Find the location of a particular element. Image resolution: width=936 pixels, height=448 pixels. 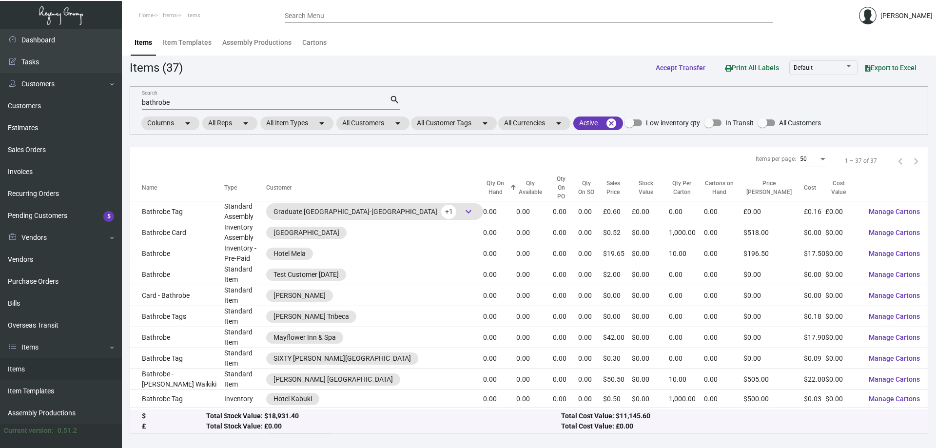

td: $22.00 is located at coordinates (814, 379).